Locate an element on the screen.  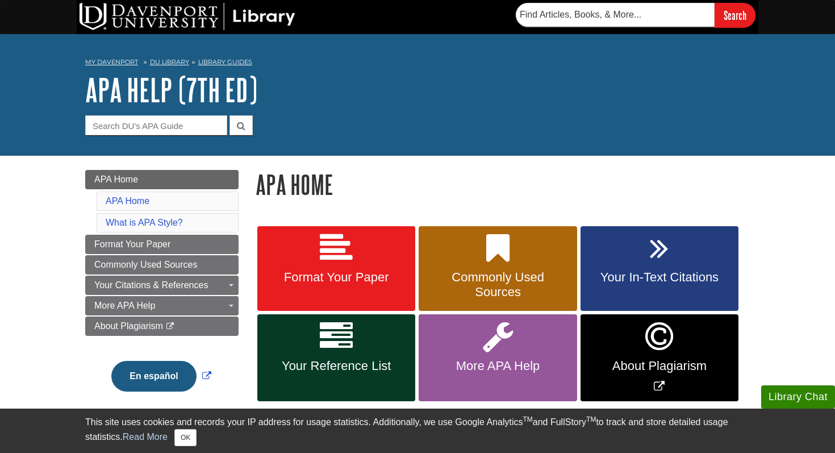
img: DU Library is located at coordinates (187, 16).